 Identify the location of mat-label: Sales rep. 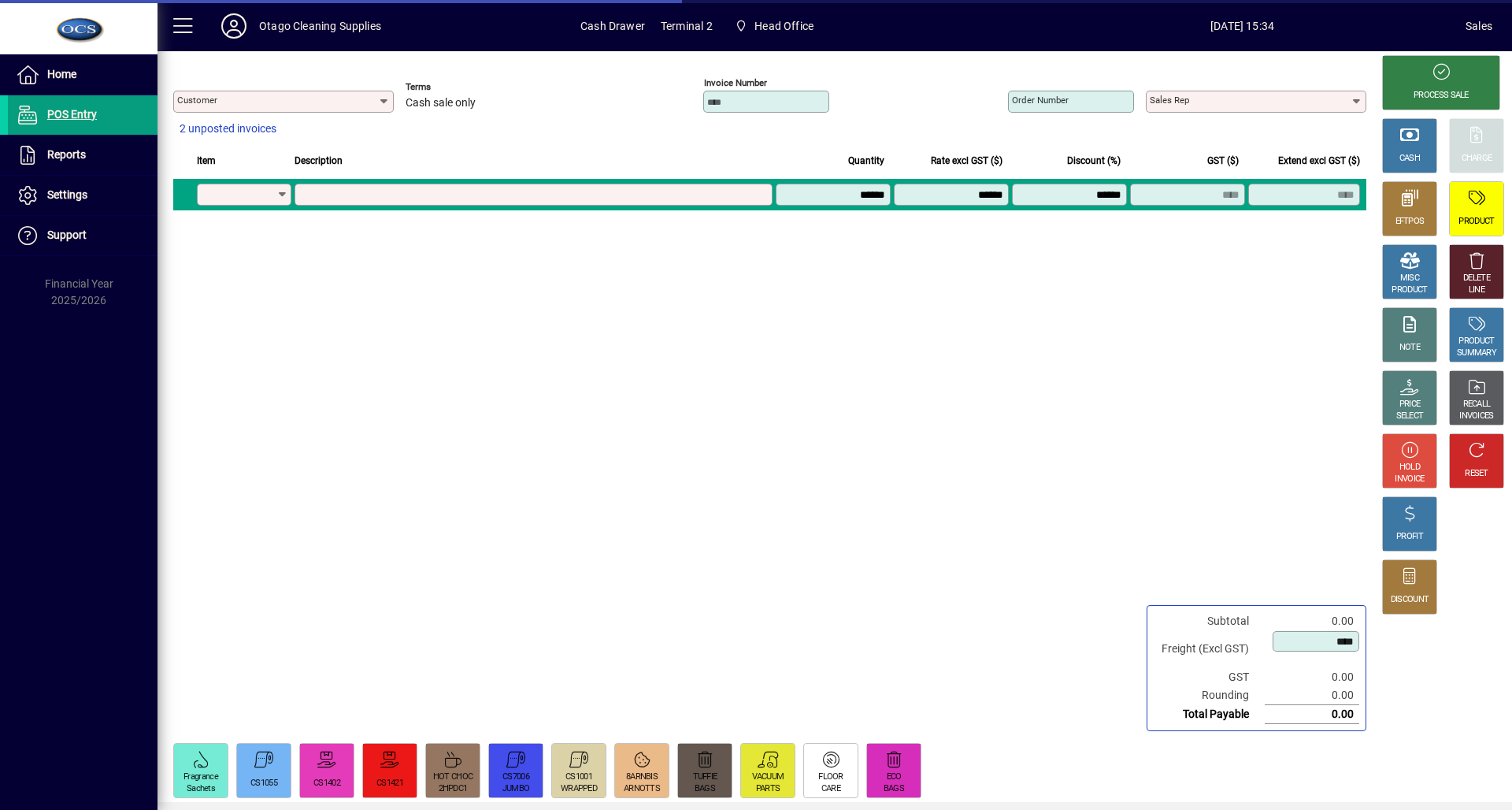
(1169, 100).